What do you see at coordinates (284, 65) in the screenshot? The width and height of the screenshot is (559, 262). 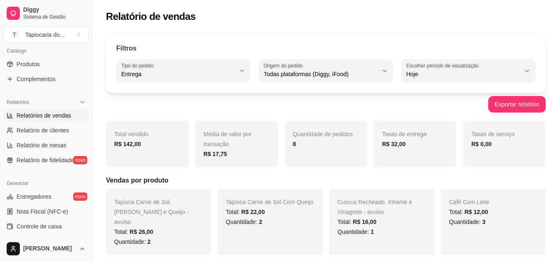 I see `label: Origem do pedido` at bounding box center [284, 65].